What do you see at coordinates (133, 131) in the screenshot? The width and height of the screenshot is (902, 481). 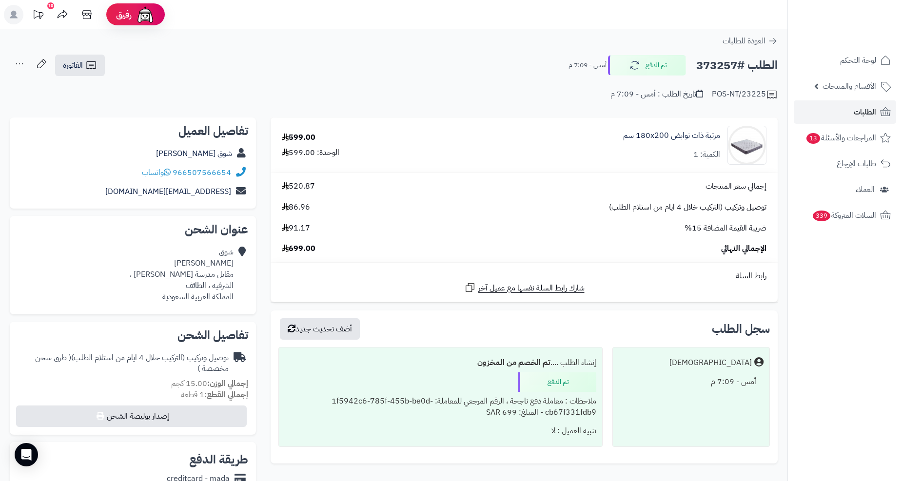 I see `h2: تفاصيل العميل` at bounding box center [133, 131].